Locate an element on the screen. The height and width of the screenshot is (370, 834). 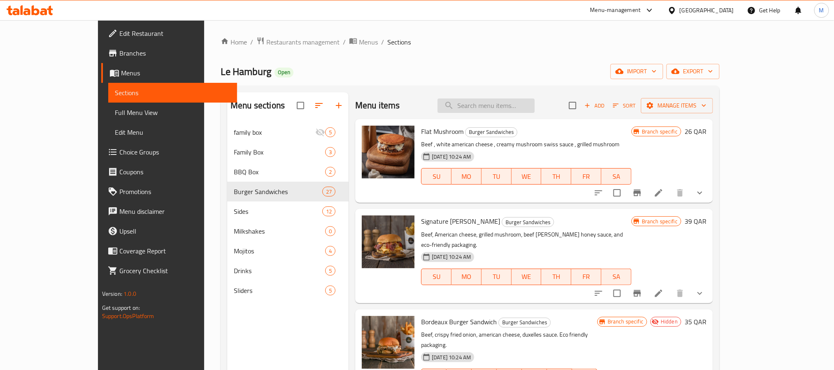
span: Bordeaux Burger Sandwich is located at coordinates (459, 322).